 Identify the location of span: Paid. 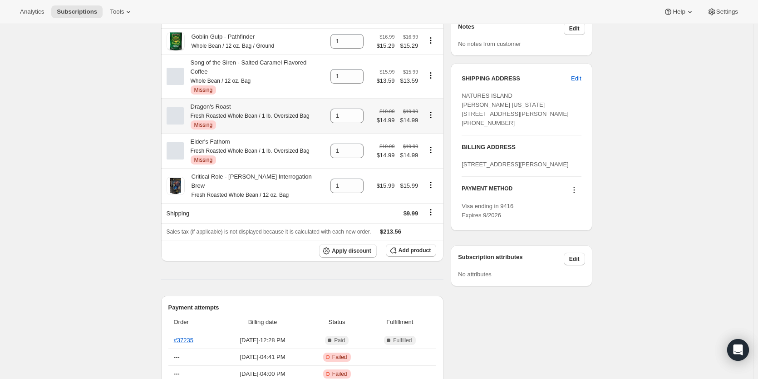
(340, 340).